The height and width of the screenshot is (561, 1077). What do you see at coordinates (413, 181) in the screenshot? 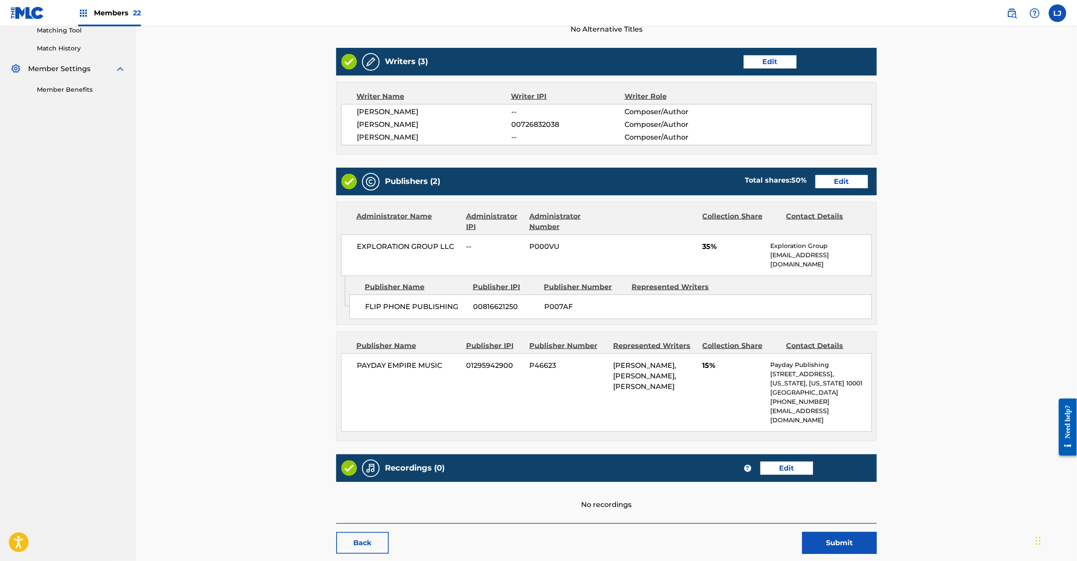
I see `h5: Publishers (2)` at bounding box center [413, 181].